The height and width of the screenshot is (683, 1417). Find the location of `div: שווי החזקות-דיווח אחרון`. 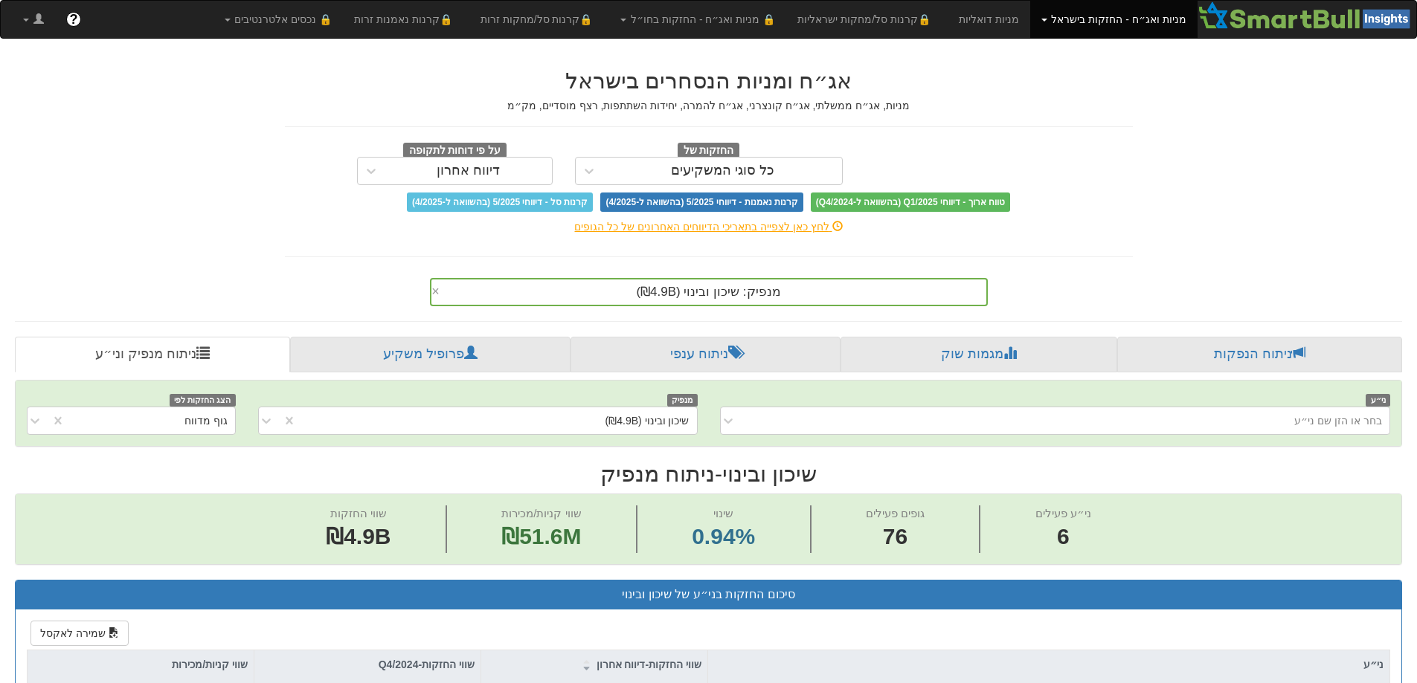

div: שווי החזקות-דיווח אחרון is located at coordinates (594, 665).